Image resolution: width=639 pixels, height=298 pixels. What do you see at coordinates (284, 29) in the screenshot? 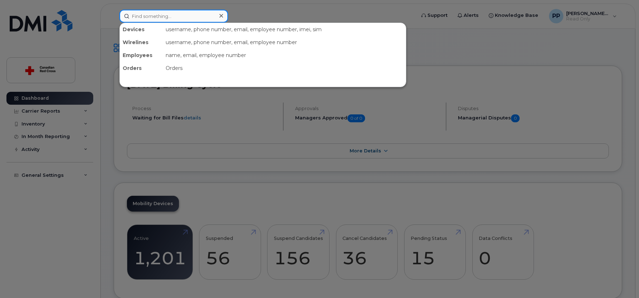
I see `div: username, phone number, email, employee number, imei, sim` at bounding box center [284, 29].